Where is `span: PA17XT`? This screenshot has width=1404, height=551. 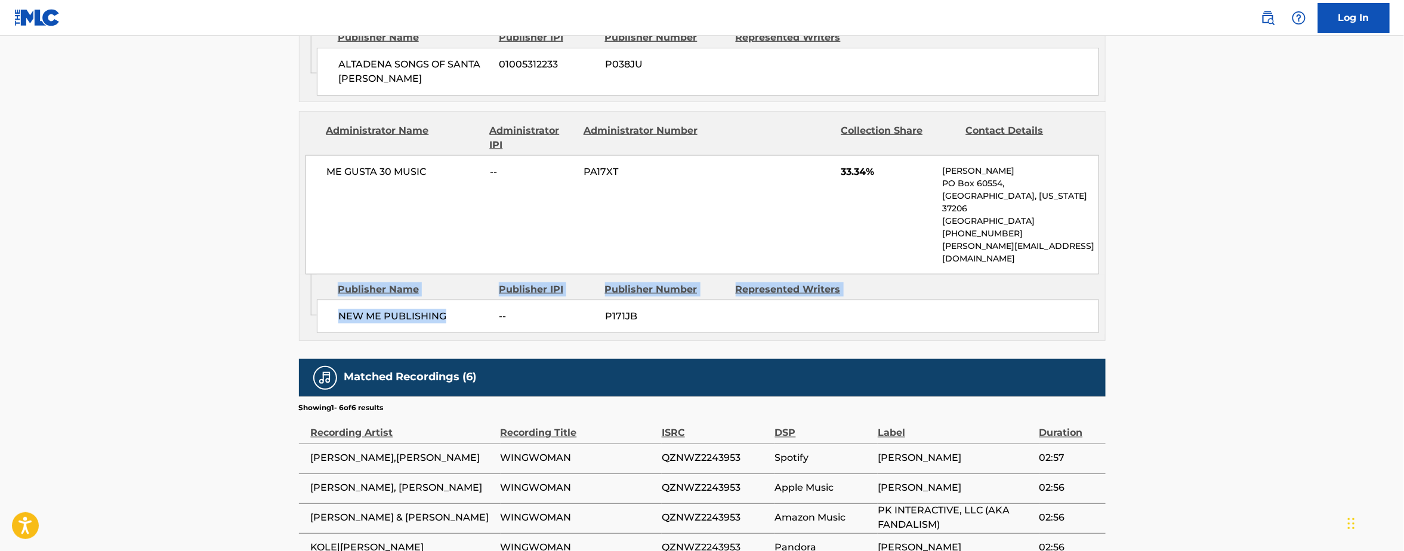
span: PA17XT is located at coordinates (642, 172).